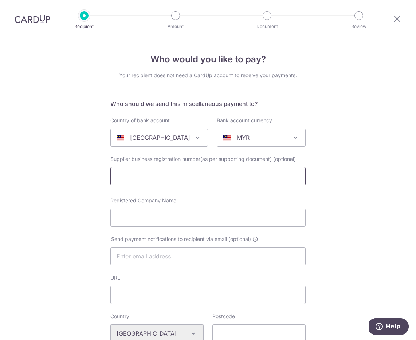 The image size is (416, 340). Describe the element at coordinates (245, 121) in the screenshot. I see `label: Bank account currency` at that location.